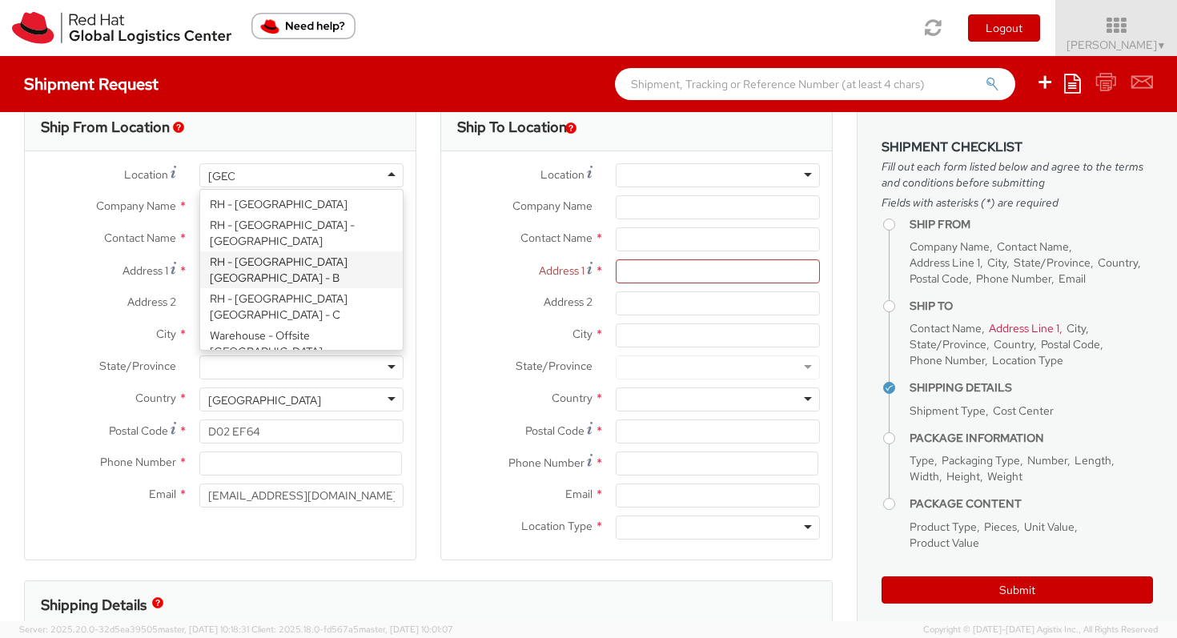  I want to click on span: Product Type, so click(943, 527).